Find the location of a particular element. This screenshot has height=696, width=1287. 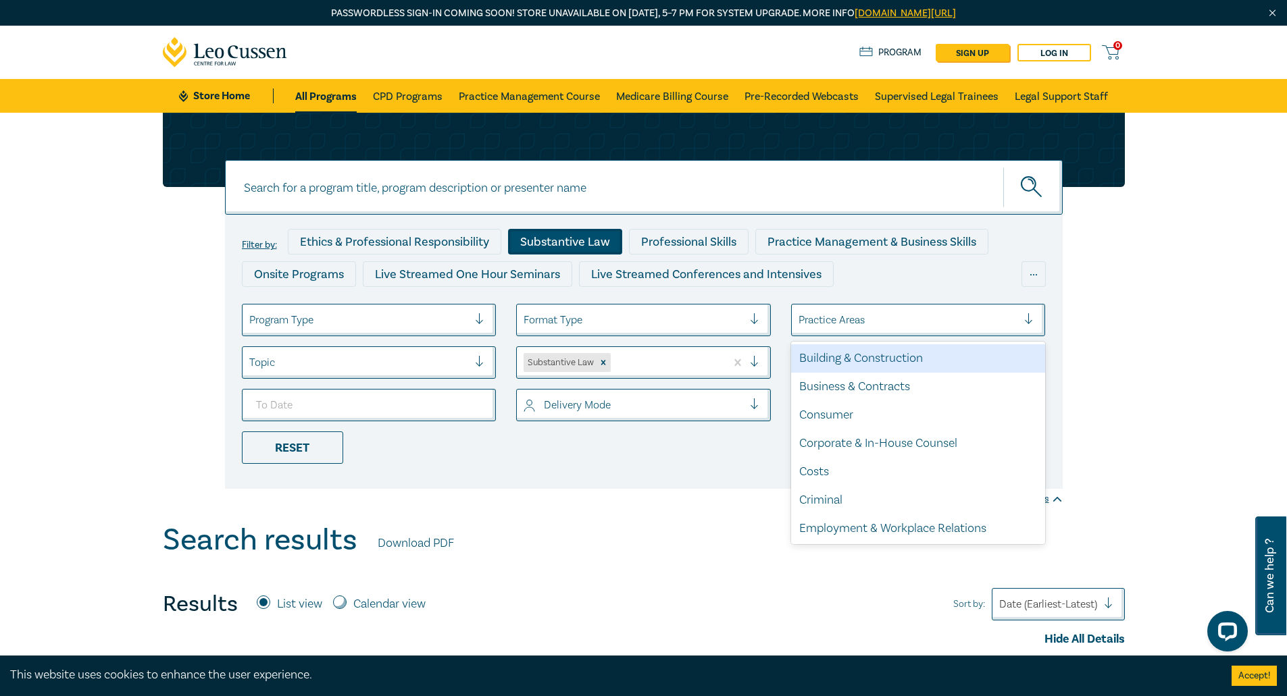

label: Filter by: is located at coordinates (259, 245).